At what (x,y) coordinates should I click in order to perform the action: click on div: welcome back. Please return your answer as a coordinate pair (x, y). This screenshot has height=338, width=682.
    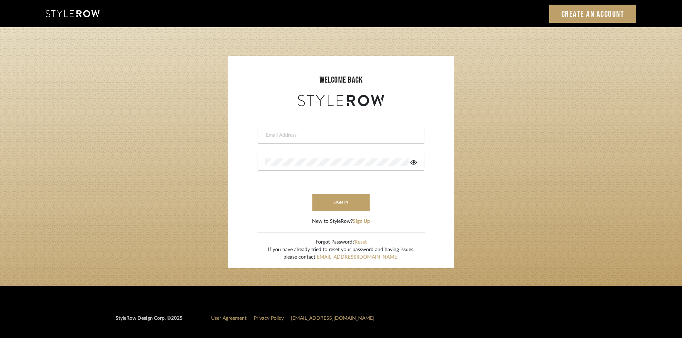
    Looking at the image, I should click on (341, 80).